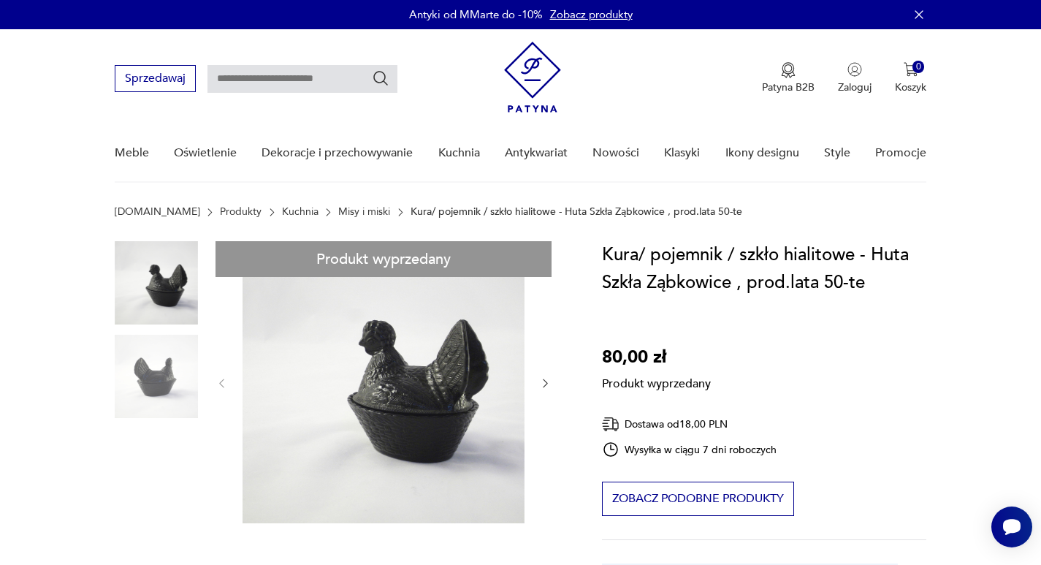 The height and width of the screenshot is (565, 1041). What do you see at coordinates (681, 153) in the screenshot?
I see `a: Klasyki` at bounding box center [681, 153].